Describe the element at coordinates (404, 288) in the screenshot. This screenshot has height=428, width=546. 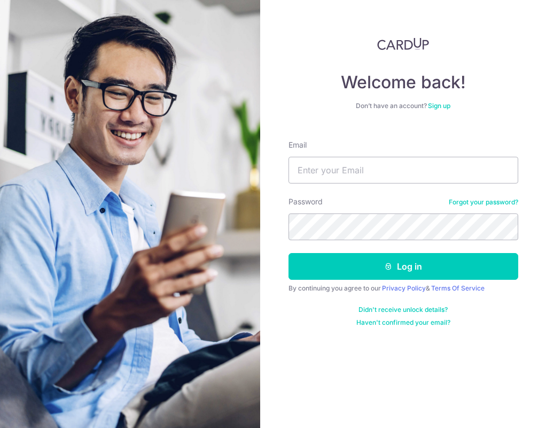
I see `a: Privacy Policy` at that location.